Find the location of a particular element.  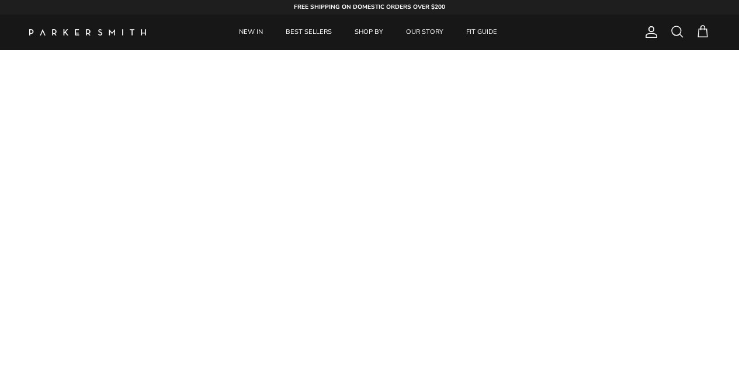

a: NEW IN is located at coordinates (250, 32).